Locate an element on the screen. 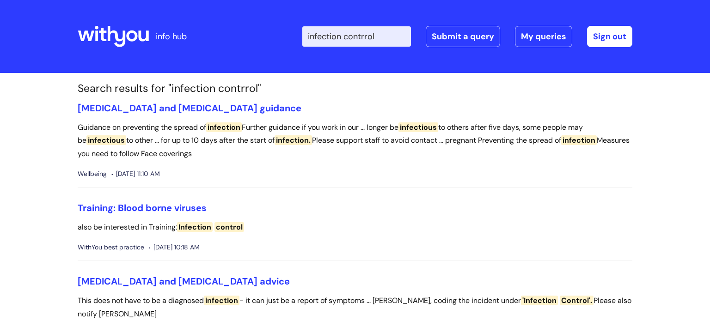 The height and width of the screenshot is (321, 710). h1: Search results for "infection contrrol" is located at coordinates (355, 89).